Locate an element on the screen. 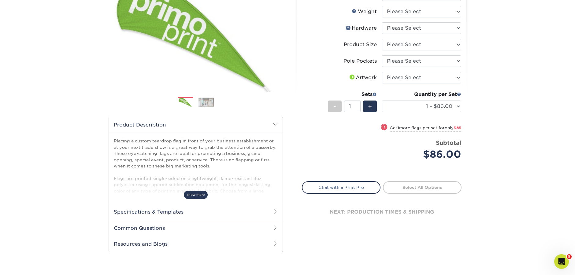 The height and width of the screenshot is (275, 575). div: Artwork is located at coordinates (362, 78).